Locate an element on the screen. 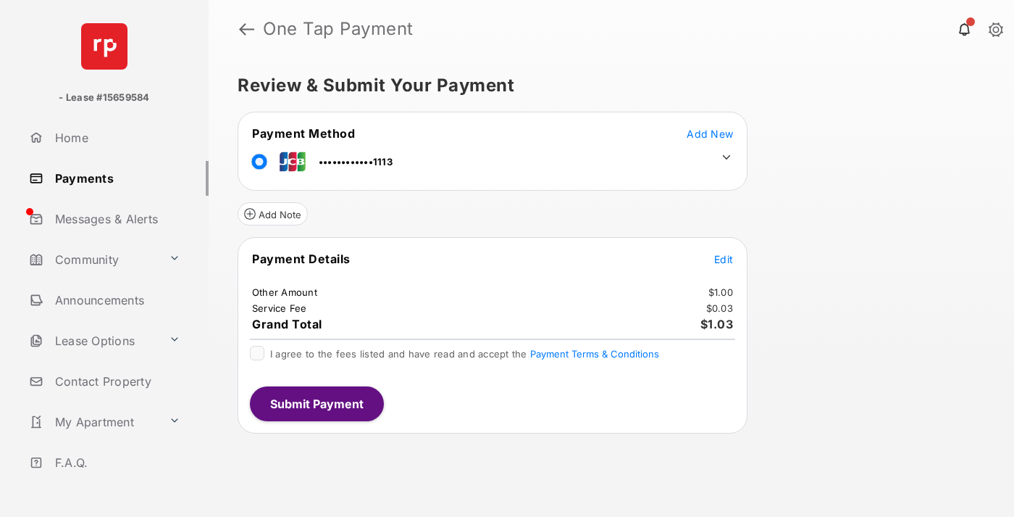 The height and width of the screenshot is (517, 1014). a: Payments is located at coordinates (116, 178).